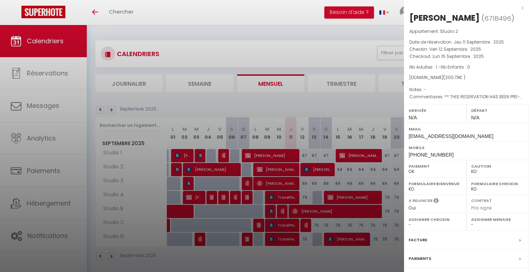 This screenshot has width=529, height=272. I want to click on label: Formulaire Bienvenue, so click(435, 184).